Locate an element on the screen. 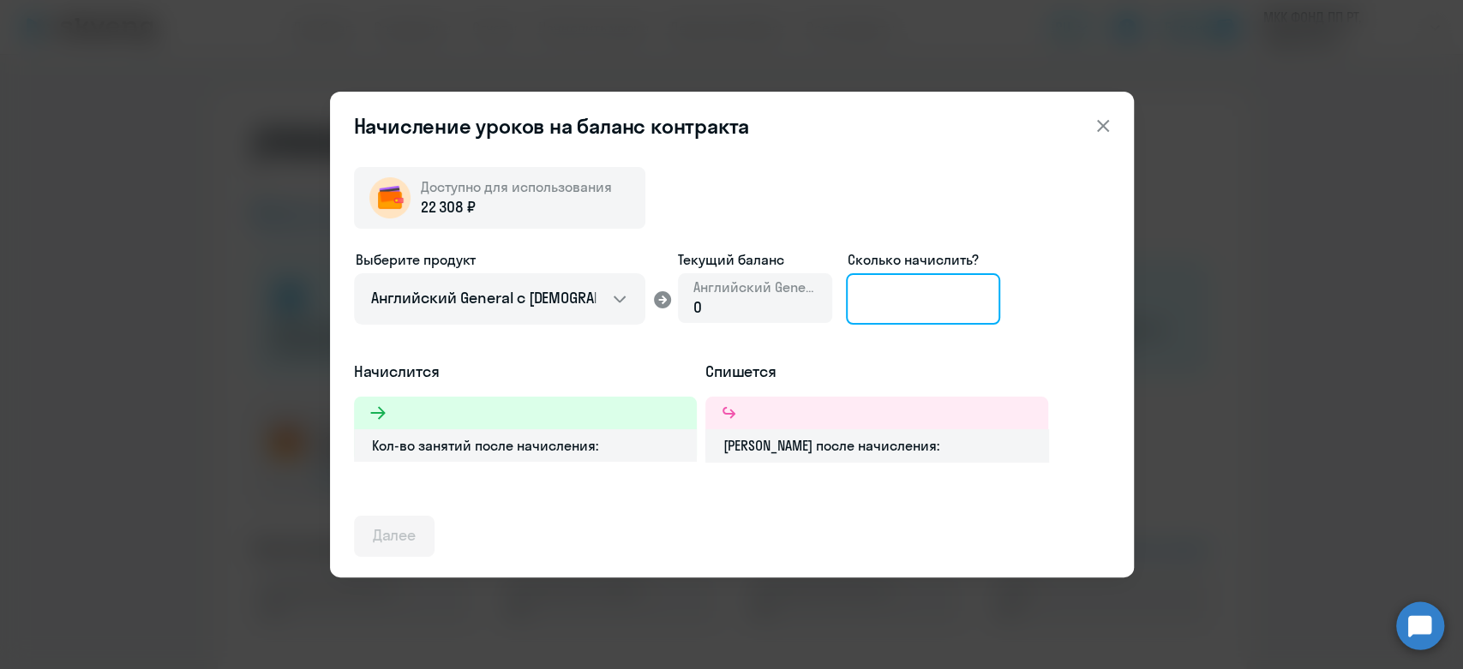 Image resolution: width=1463 pixels, height=669 pixels. span: Выберите продукт is located at coordinates (416, 260).